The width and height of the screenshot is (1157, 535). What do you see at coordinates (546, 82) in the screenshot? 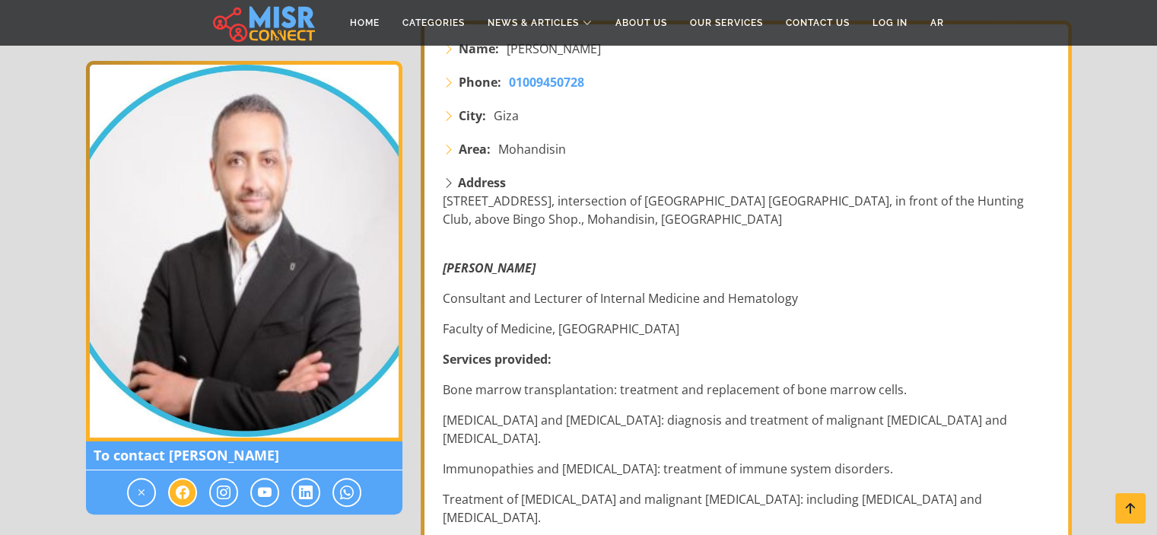
I see `span: 01009450728` at bounding box center [546, 82].